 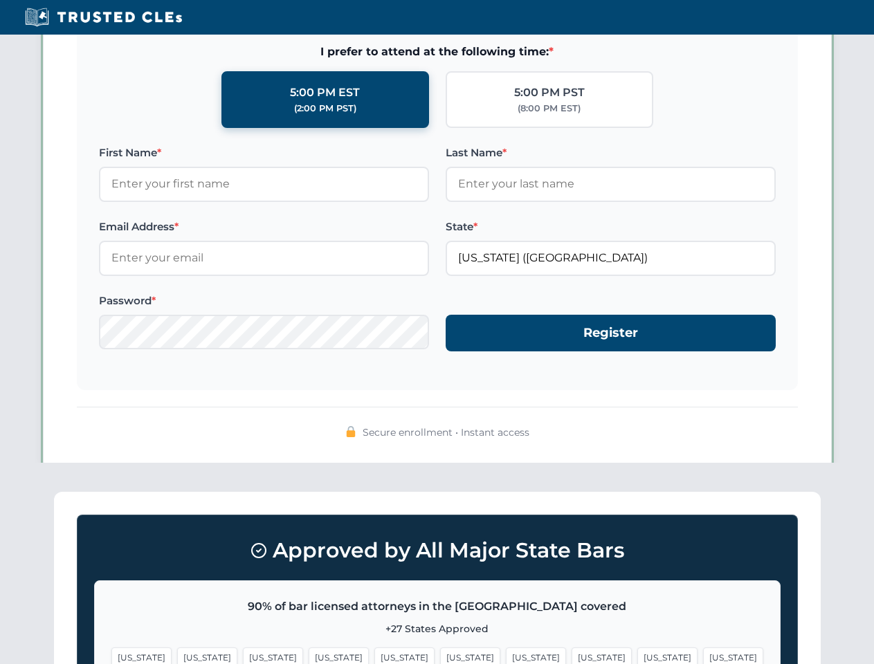 I want to click on input: Enter your first name, so click(x=264, y=184).